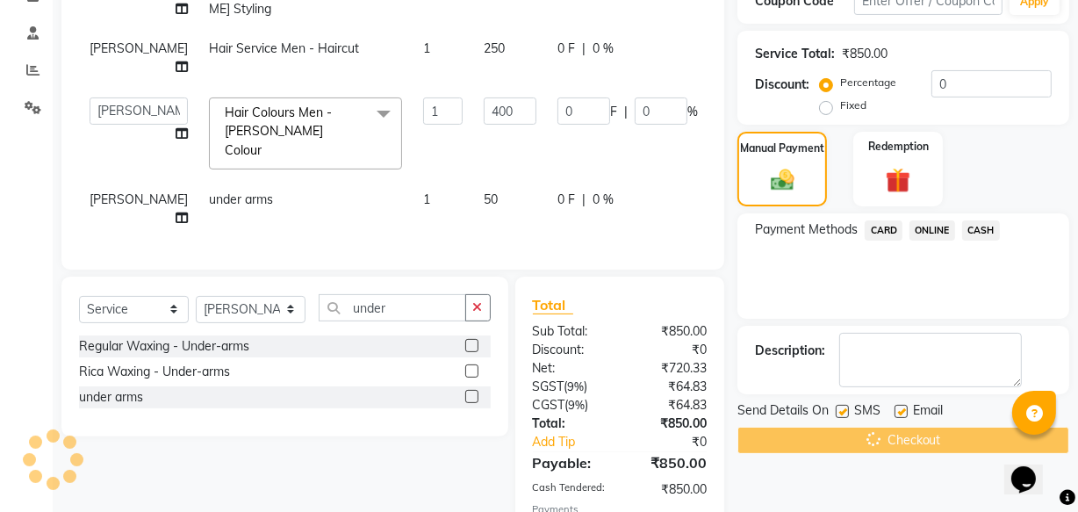  What do you see at coordinates (491, 199) in the screenshot?
I see `span: 50` at bounding box center [491, 199].